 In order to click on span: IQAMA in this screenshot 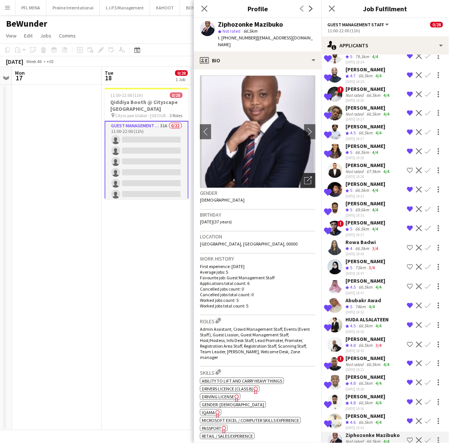, I will do `click(208, 412)`.